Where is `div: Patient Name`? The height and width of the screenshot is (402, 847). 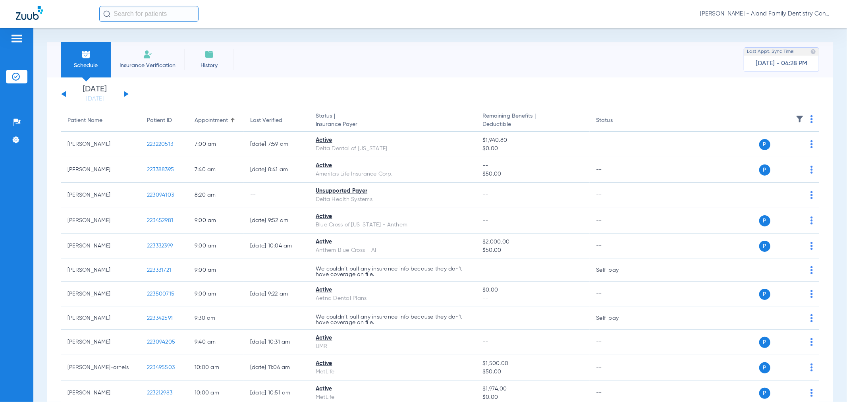 div: Patient Name is located at coordinates (85, 120).